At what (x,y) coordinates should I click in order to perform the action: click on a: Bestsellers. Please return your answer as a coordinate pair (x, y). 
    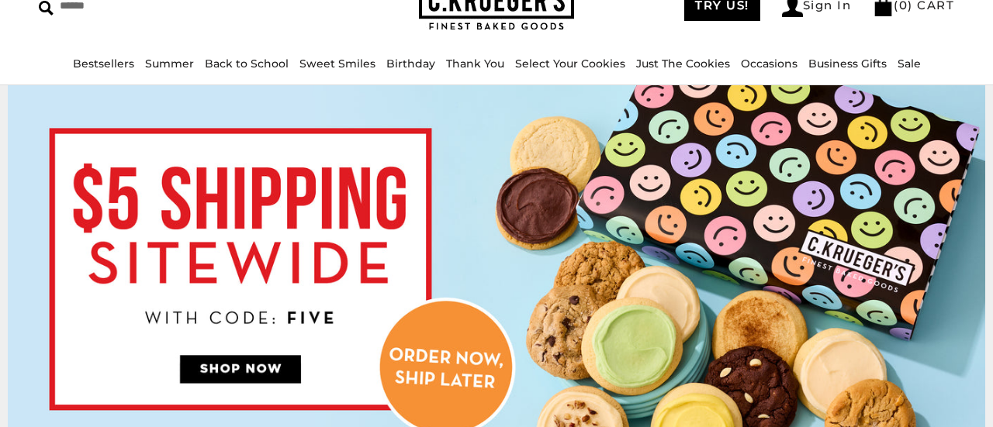
    Looking at the image, I should click on (103, 64).